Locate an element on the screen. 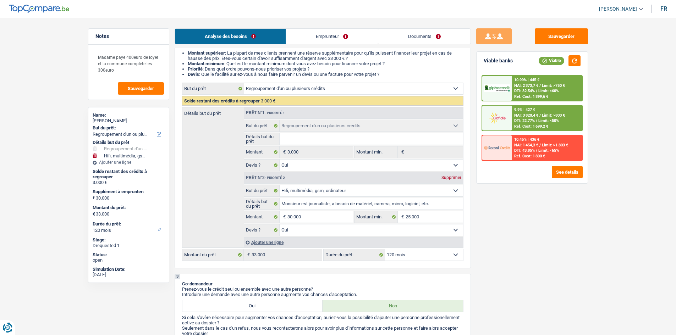  li: : La plupart de mes clients prennent une réserve supplémentaire pour qu'ils puissent financer leu... is located at coordinates (325, 56).